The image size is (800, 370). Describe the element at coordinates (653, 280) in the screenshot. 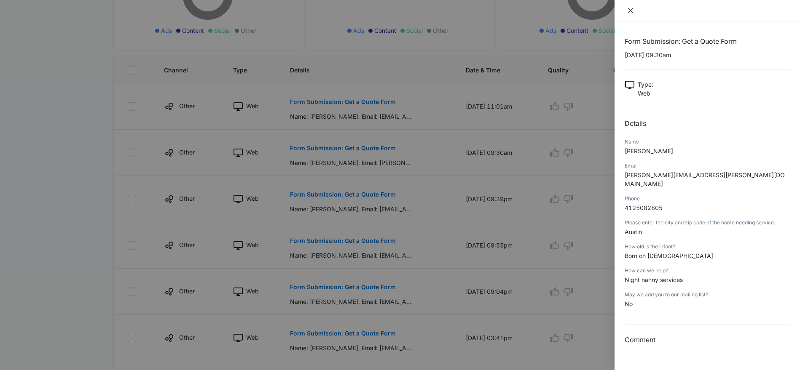

I see `span: Night nanny services` at that location.